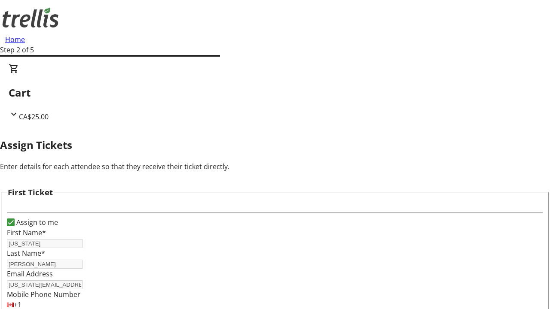 The image size is (550, 309). Describe the element at coordinates (33, 117) in the screenshot. I see `span: CA$25.00` at that location.